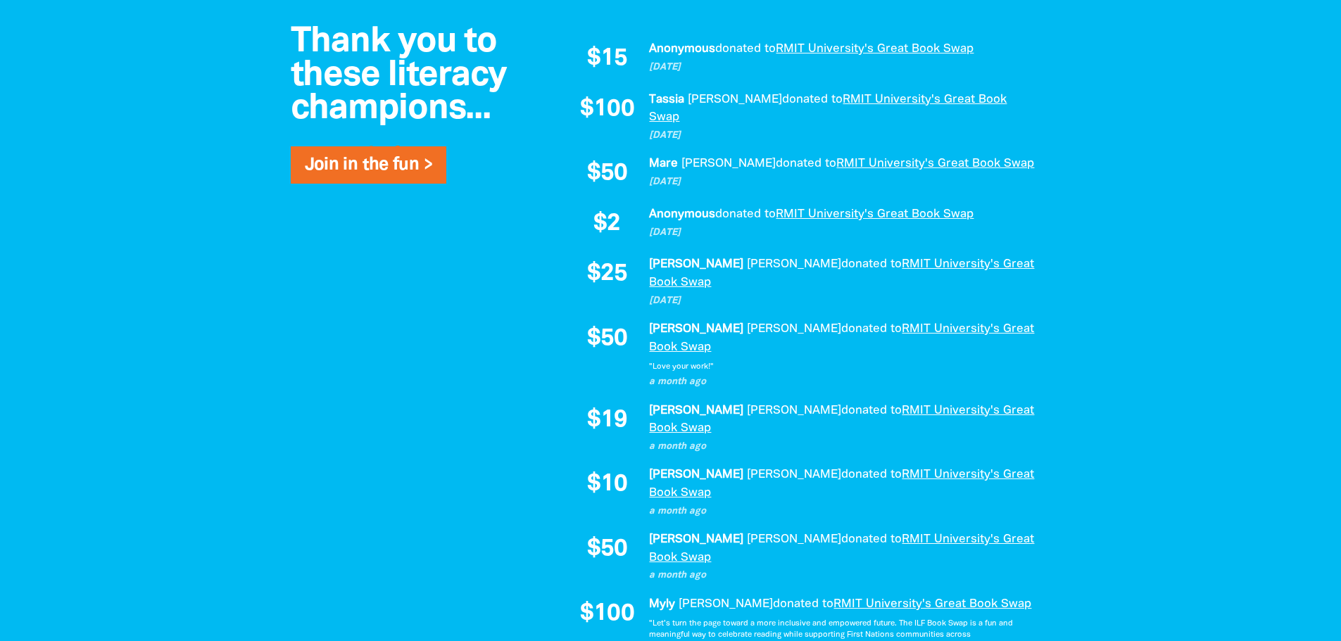 The width and height of the screenshot is (1341, 641). What do you see at coordinates (607, 225) in the screenshot?
I see `span: $2` at bounding box center [607, 225].